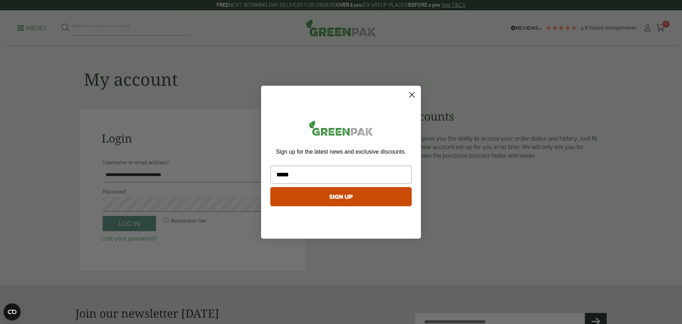 The image size is (682, 324). What do you see at coordinates (341, 174) in the screenshot?
I see `input: Email` at bounding box center [341, 174].